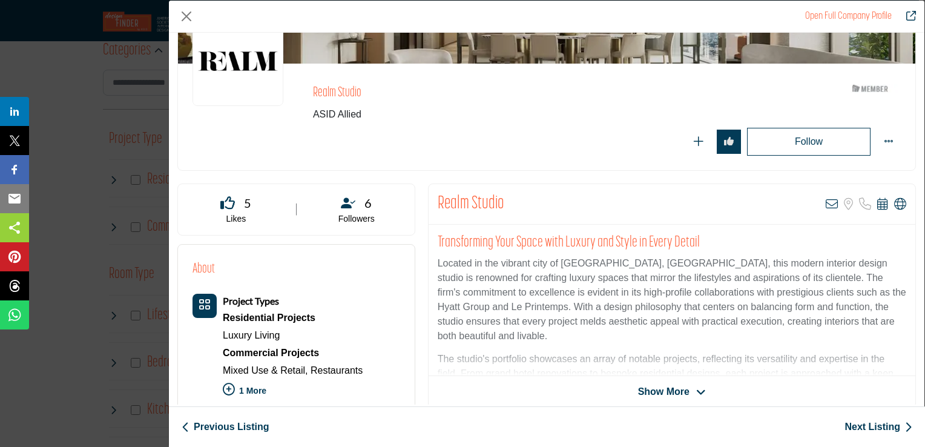  What do you see at coordinates (507, 114) in the screenshot?
I see `span: ASID Allied` at bounding box center [507, 114].